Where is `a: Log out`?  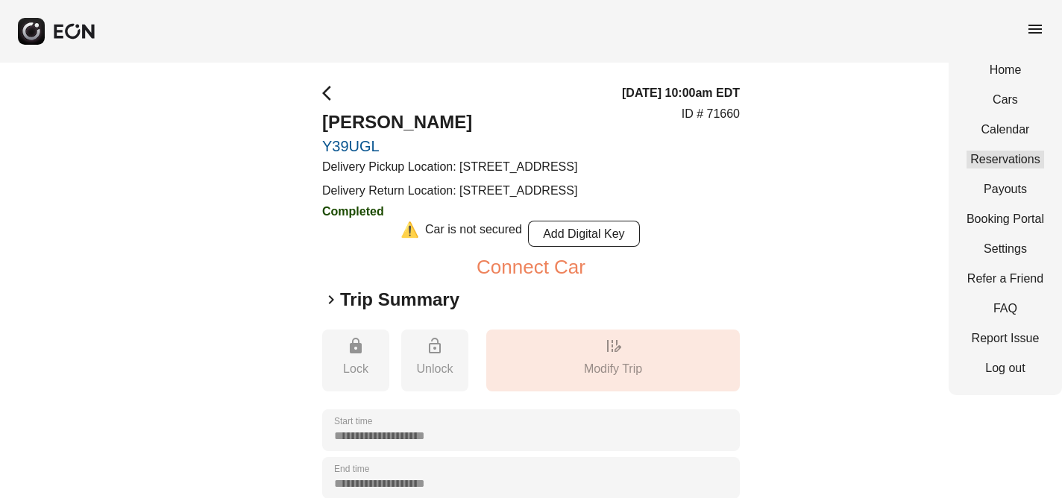
a: Log out is located at coordinates (1005, 368).